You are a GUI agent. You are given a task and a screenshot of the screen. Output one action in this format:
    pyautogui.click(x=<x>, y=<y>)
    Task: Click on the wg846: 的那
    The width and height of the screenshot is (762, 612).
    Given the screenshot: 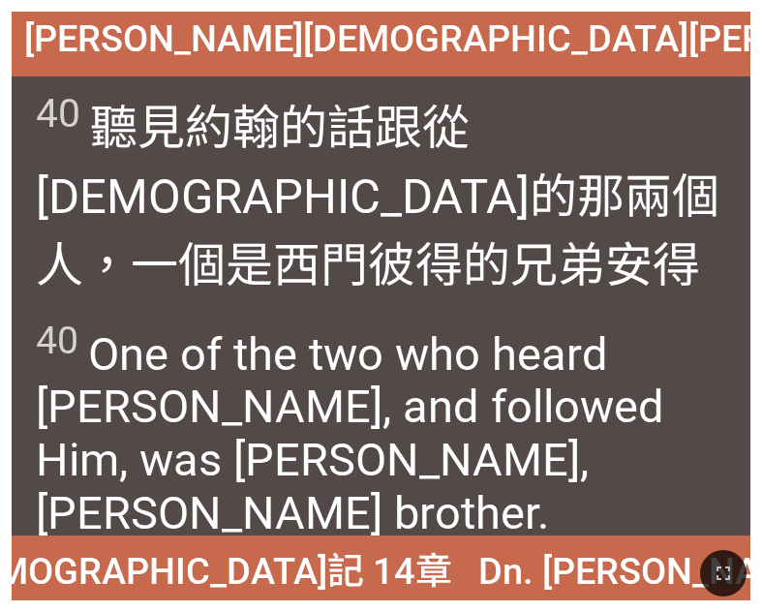 What is the action you would take?
    pyautogui.click(x=378, y=265)
    